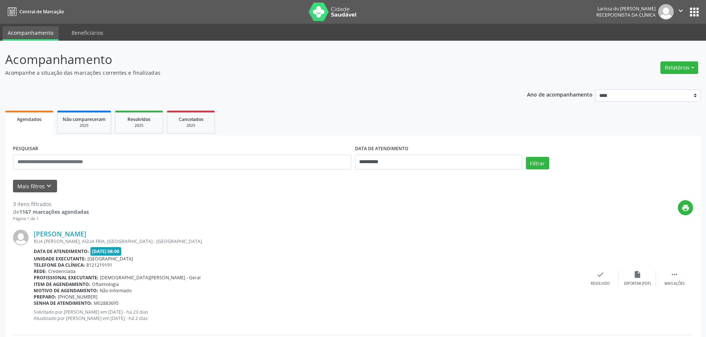  What do you see at coordinates (106, 303) in the screenshot?
I see `span: M02883695` at bounding box center [106, 303].